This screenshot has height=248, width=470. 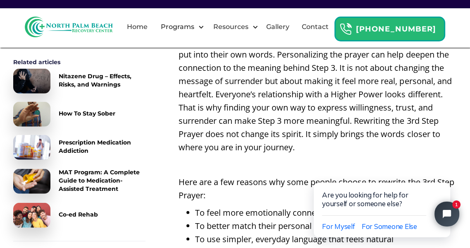 What do you see at coordinates (102, 80) in the screenshot?
I see `div: Nitazene Drug – Effects, Risks, and Warnings` at bounding box center [102, 80].